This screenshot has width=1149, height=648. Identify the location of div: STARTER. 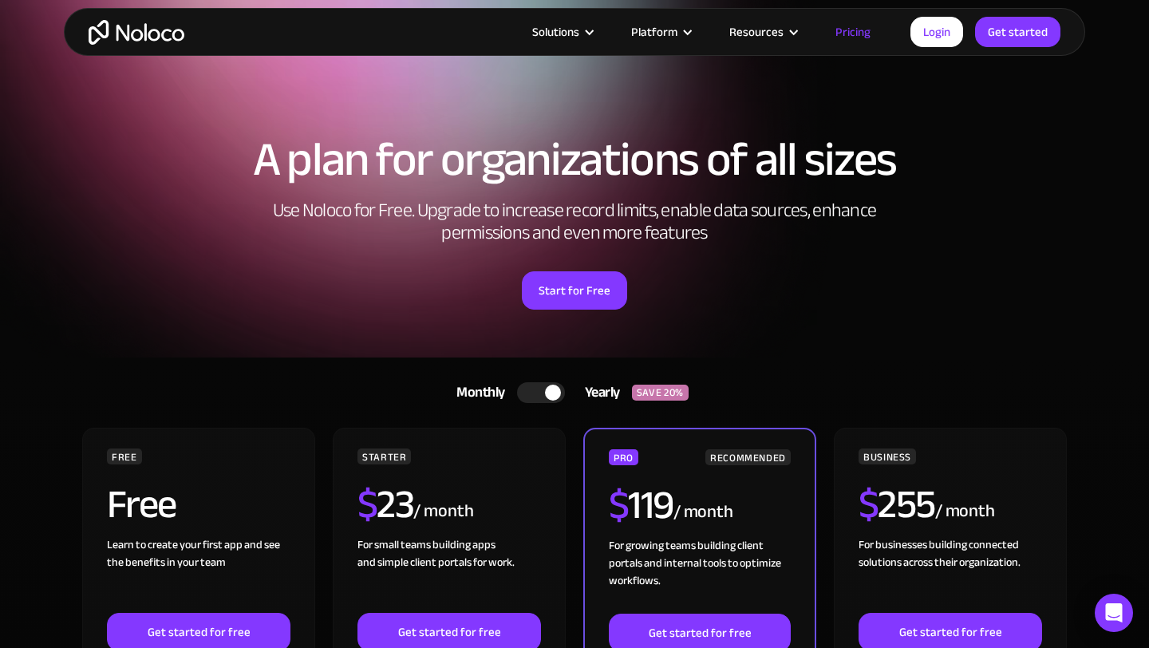
(384, 457).